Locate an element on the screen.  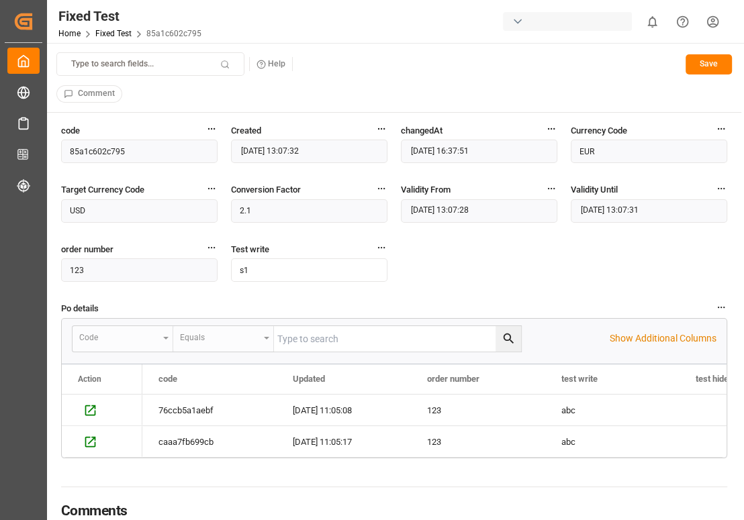
a: Fixed Test is located at coordinates (113, 34).